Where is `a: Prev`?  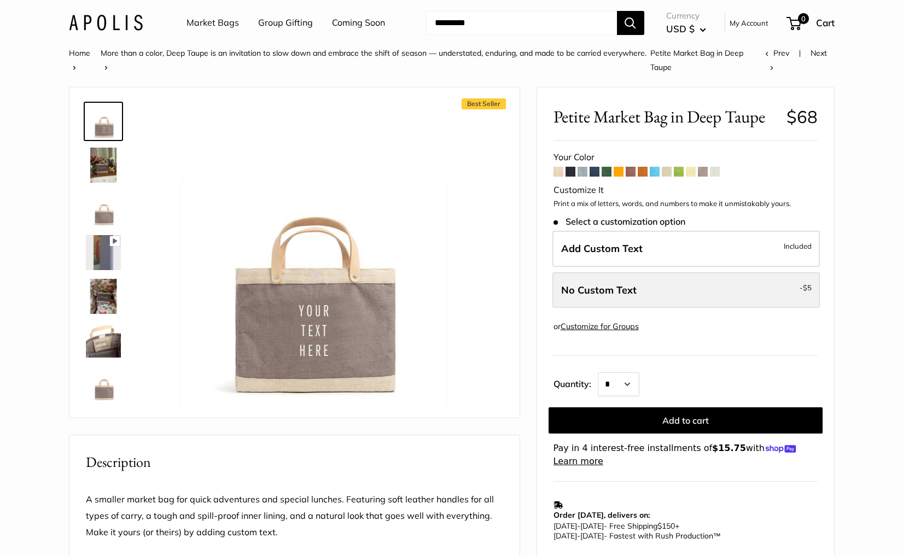 a: Prev is located at coordinates (777, 53).